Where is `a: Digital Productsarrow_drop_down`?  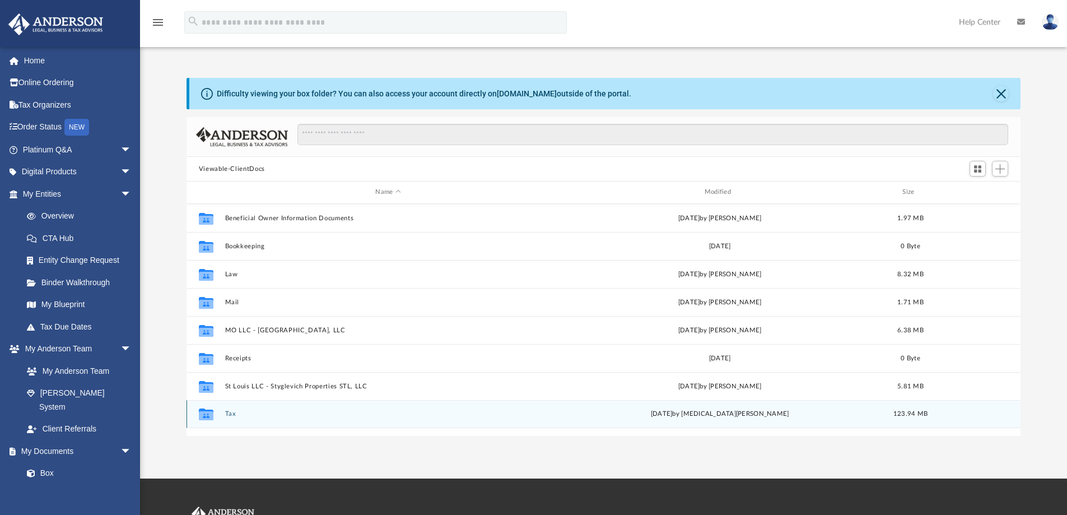
a: Digital Productsarrow_drop_down is located at coordinates (78, 172).